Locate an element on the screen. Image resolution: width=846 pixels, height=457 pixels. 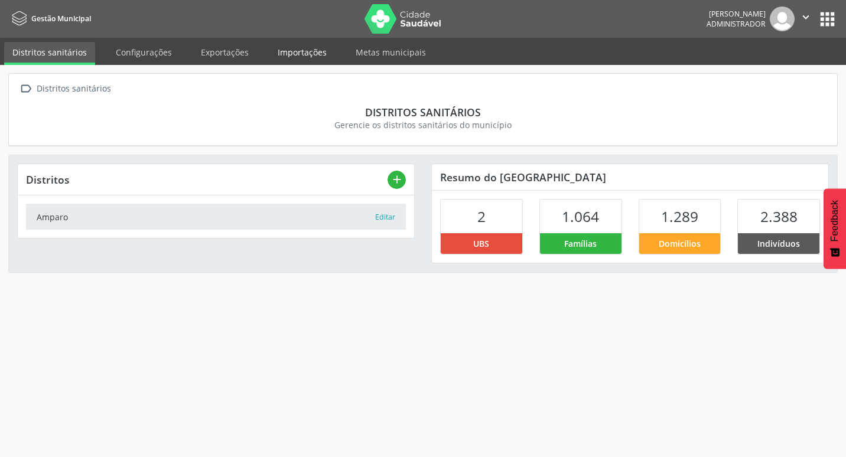
button: add is located at coordinates (396, 180).